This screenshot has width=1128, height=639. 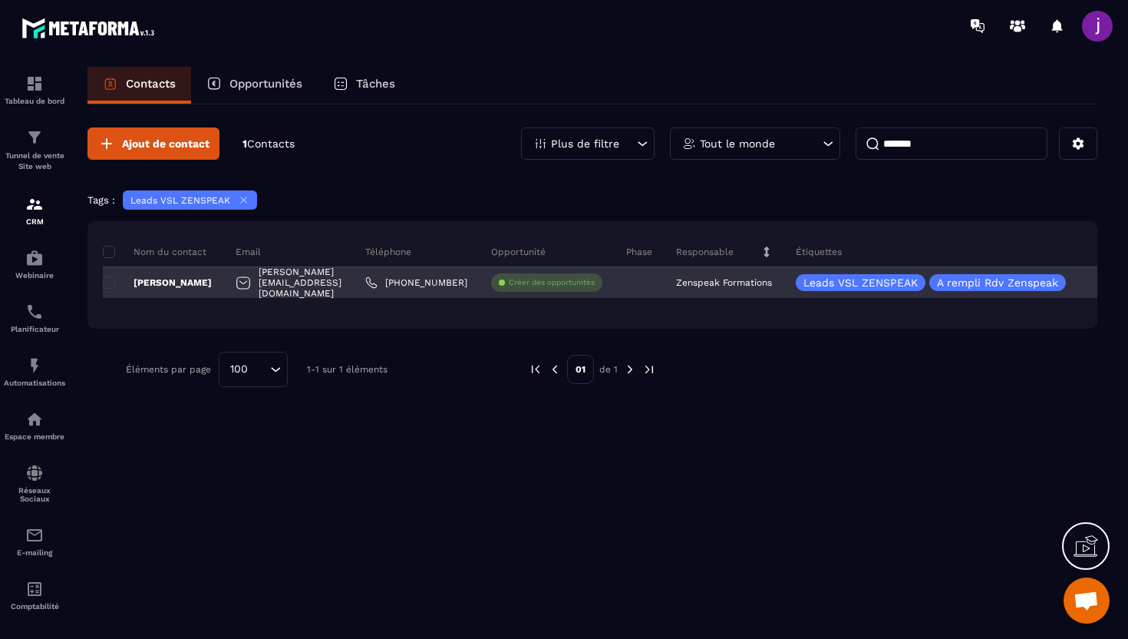 I want to click on p: A rempli Rdv Zenspeak, so click(x=998, y=282).